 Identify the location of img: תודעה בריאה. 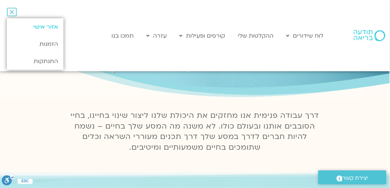
(370, 36).